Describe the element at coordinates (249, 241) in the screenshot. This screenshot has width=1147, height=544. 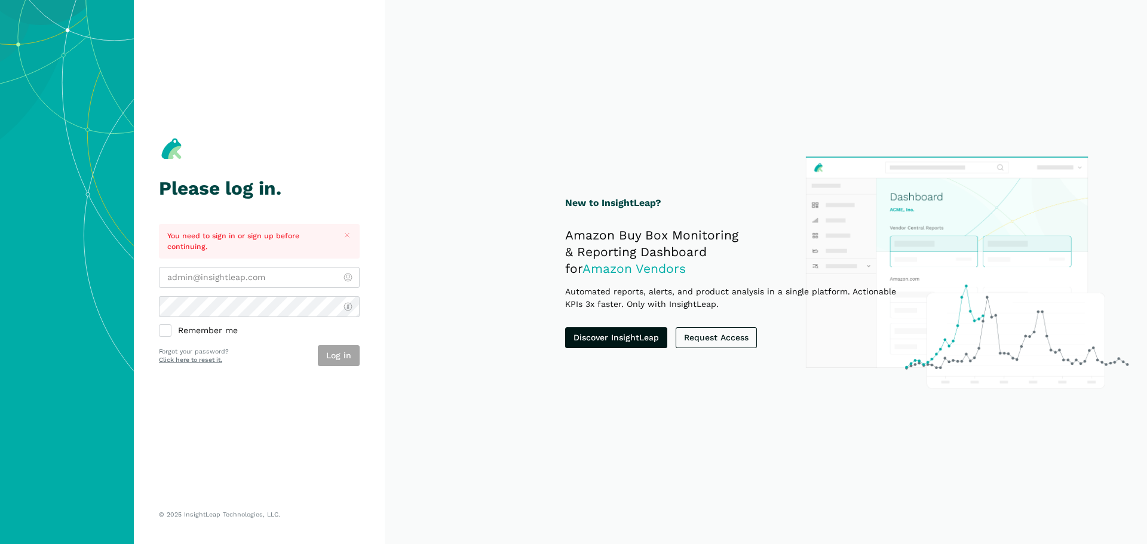
I see `p: You need to sign in or sign up before continuing.` at that location.